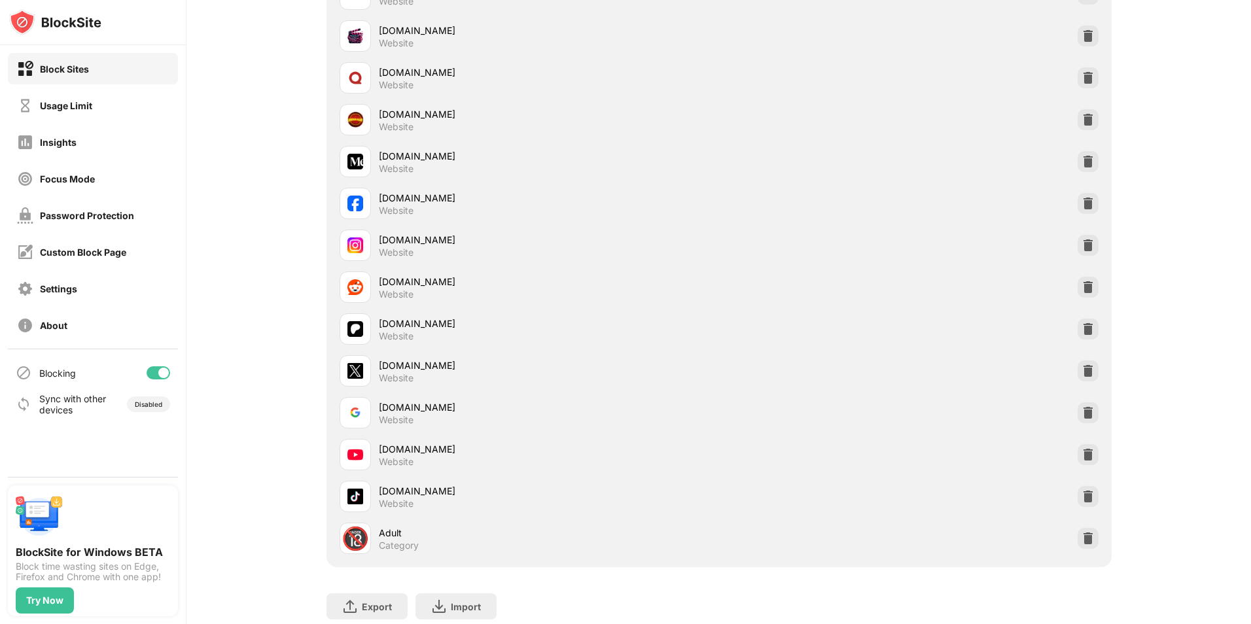 The image size is (1251, 624). I want to click on img: settings-off.svg, so click(25, 288).